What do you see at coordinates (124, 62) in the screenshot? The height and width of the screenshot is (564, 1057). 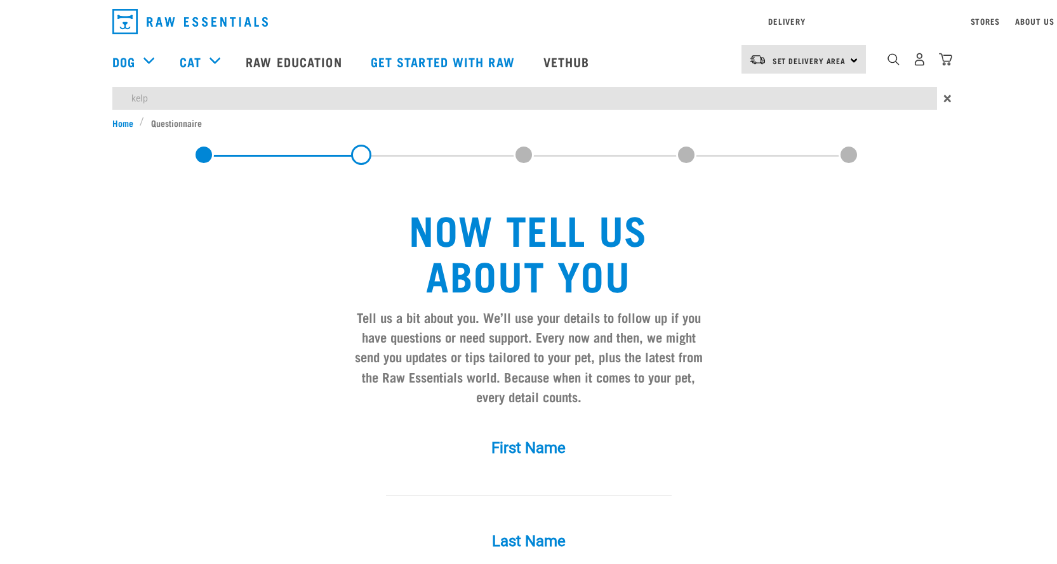 I see `a: Dog` at bounding box center [124, 62].